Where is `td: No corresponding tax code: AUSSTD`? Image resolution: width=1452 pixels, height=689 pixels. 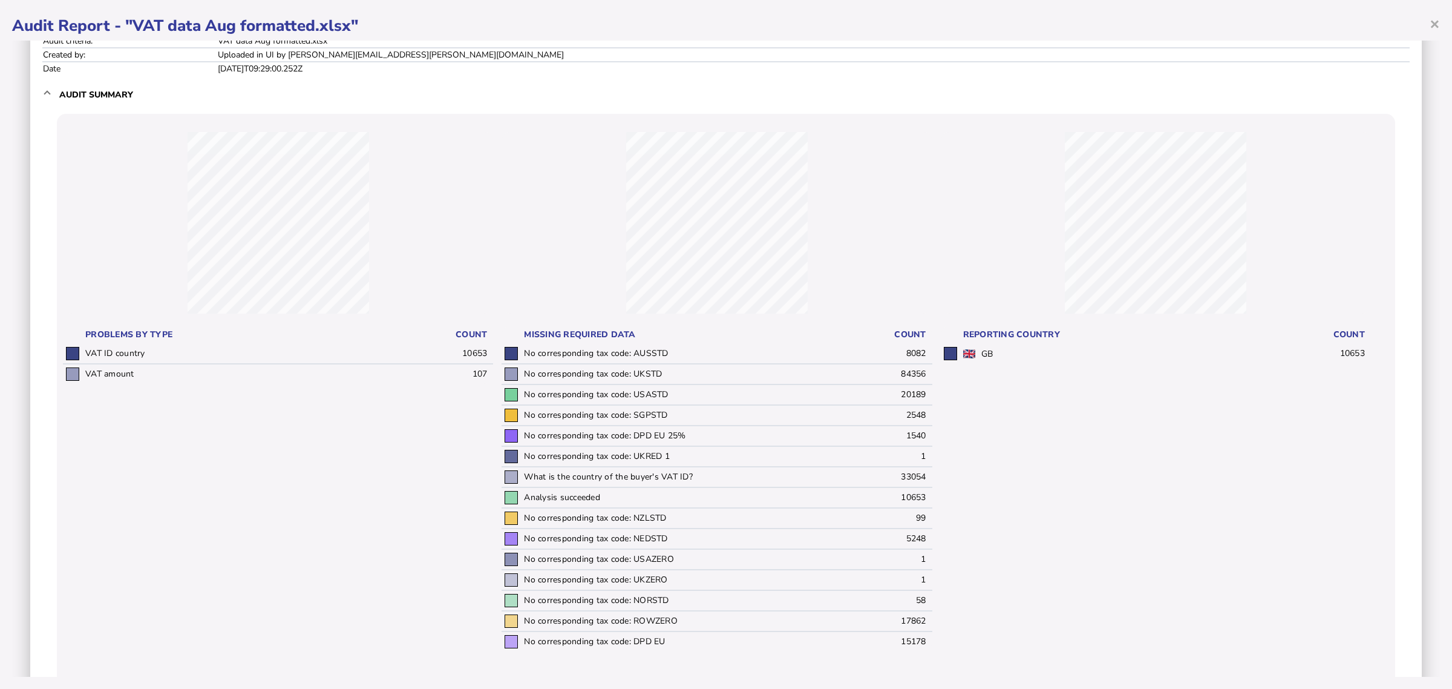 td: No corresponding tax code: AUSSTD is located at coordinates (692, 353).